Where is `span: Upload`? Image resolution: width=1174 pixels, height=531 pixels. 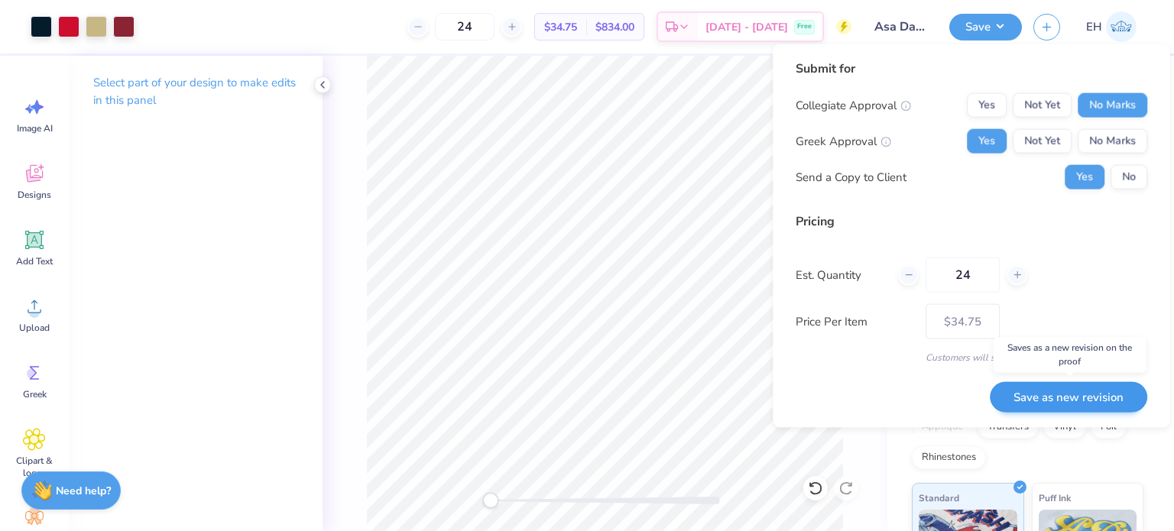 span: Upload is located at coordinates (34, 328).